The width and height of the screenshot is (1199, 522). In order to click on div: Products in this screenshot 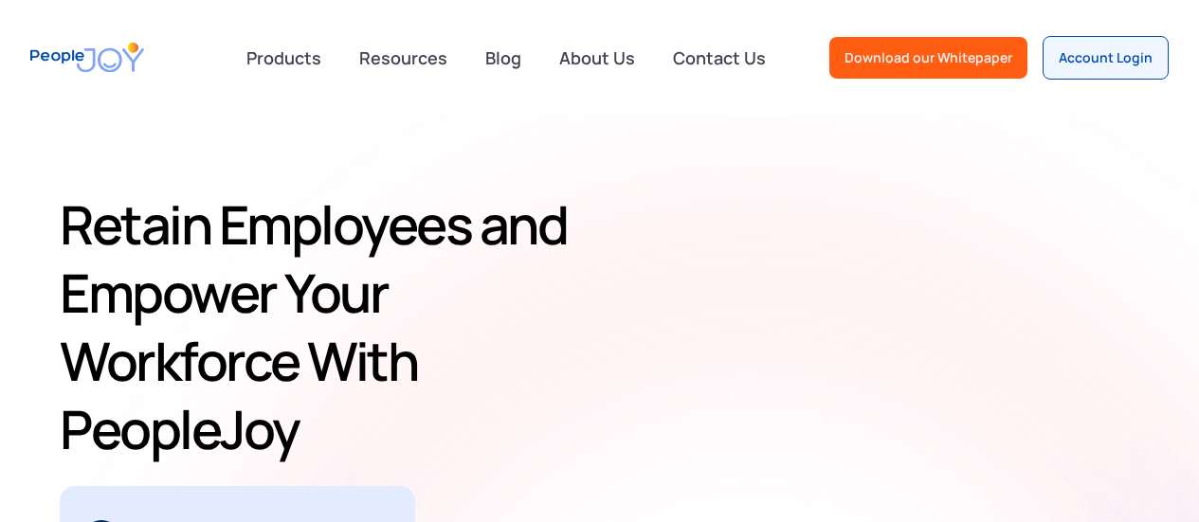, I will do `click(283, 58)`.